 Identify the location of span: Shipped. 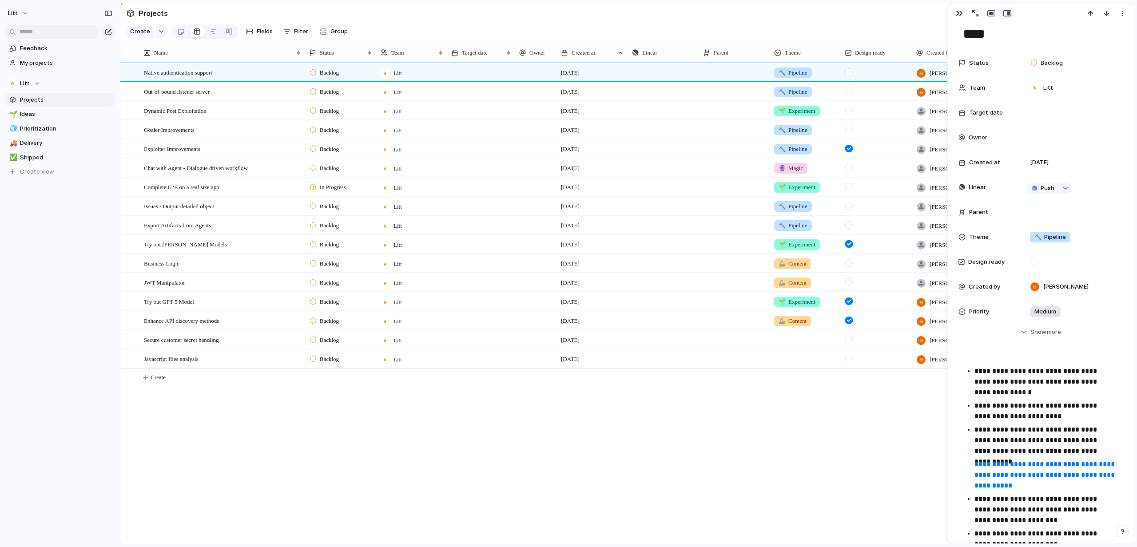
(66, 158).